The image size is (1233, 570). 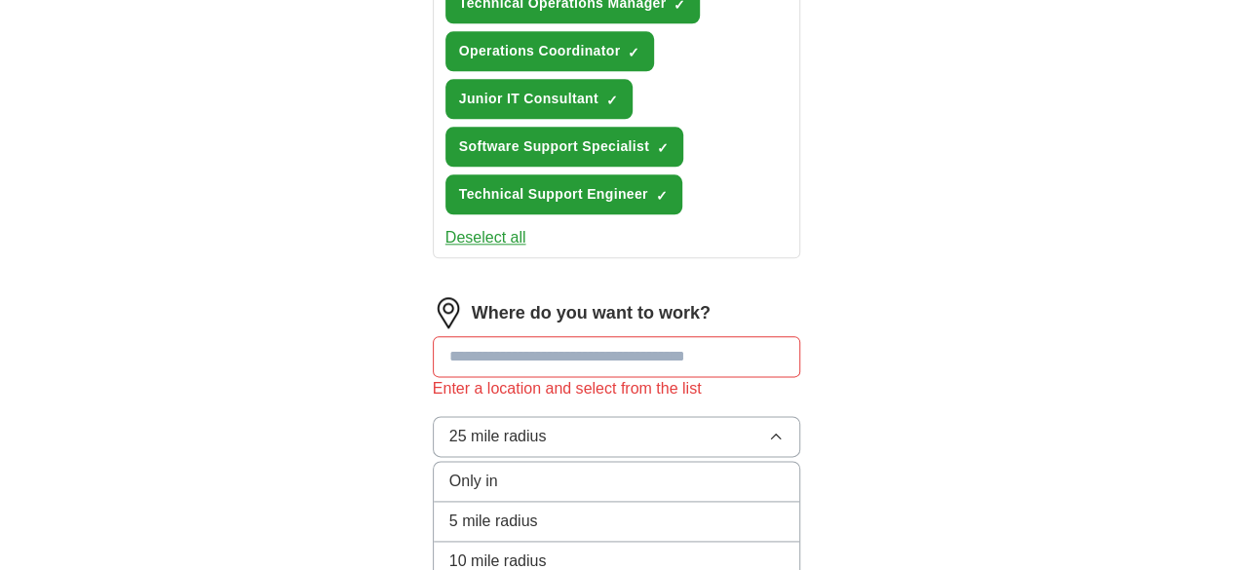 What do you see at coordinates (554, 146) in the screenshot?
I see `span: Software Support Specialist` at bounding box center [554, 146].